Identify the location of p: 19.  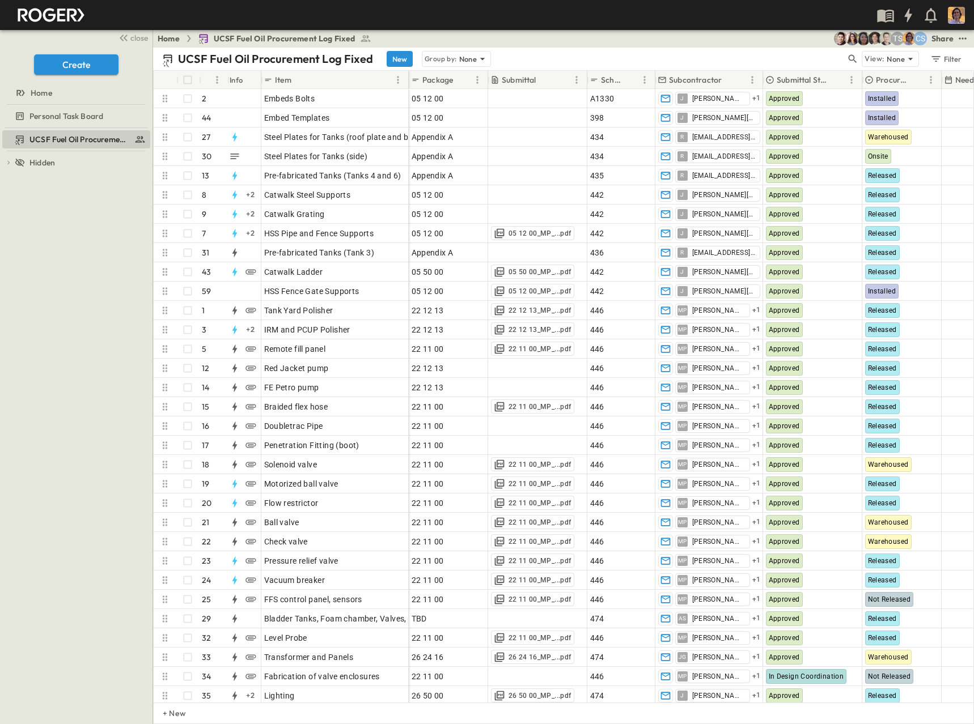
(205, 484).